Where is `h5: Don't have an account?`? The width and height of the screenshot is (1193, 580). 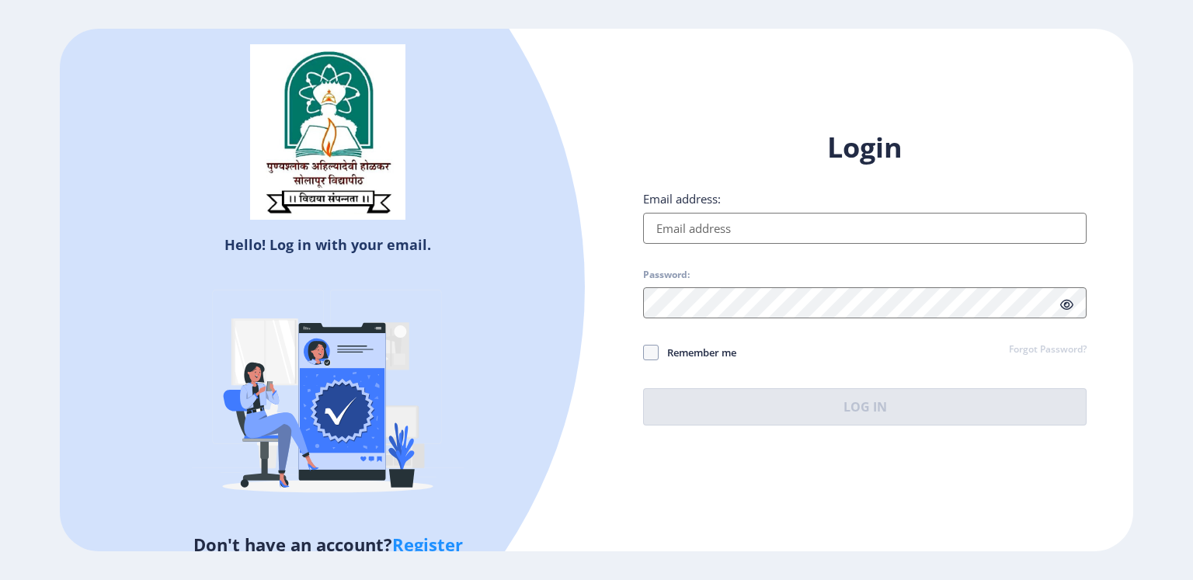 h5: Don't have an account? is located at coordinates (328, 544).